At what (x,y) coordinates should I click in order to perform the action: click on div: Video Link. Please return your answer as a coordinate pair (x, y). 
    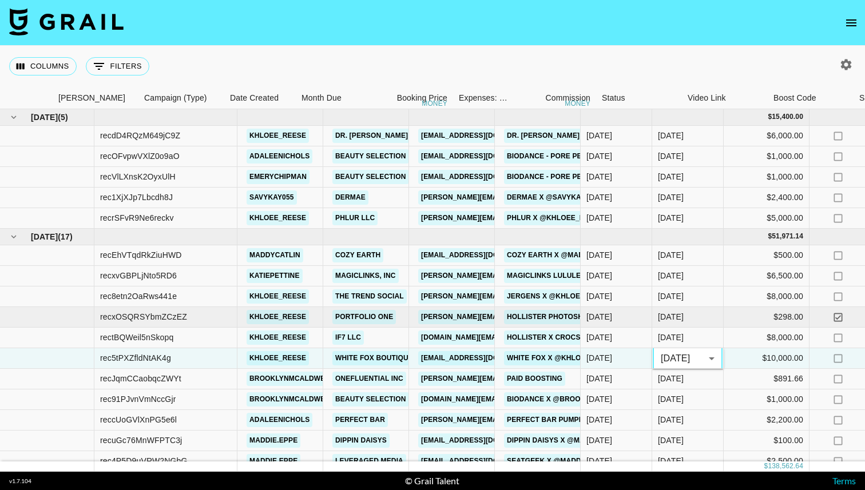
    Looking at the image, I should click on (725, 98).